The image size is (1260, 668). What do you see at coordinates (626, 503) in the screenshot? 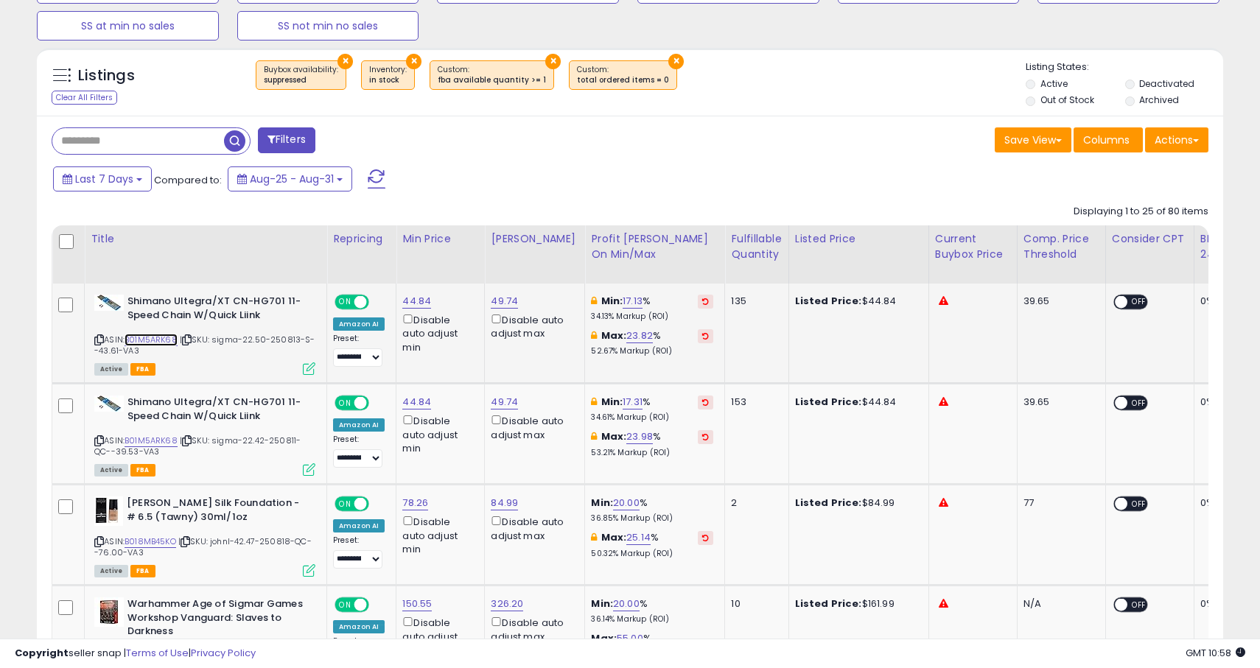
I see `a: 20.00` at bounding box center [626, 503].